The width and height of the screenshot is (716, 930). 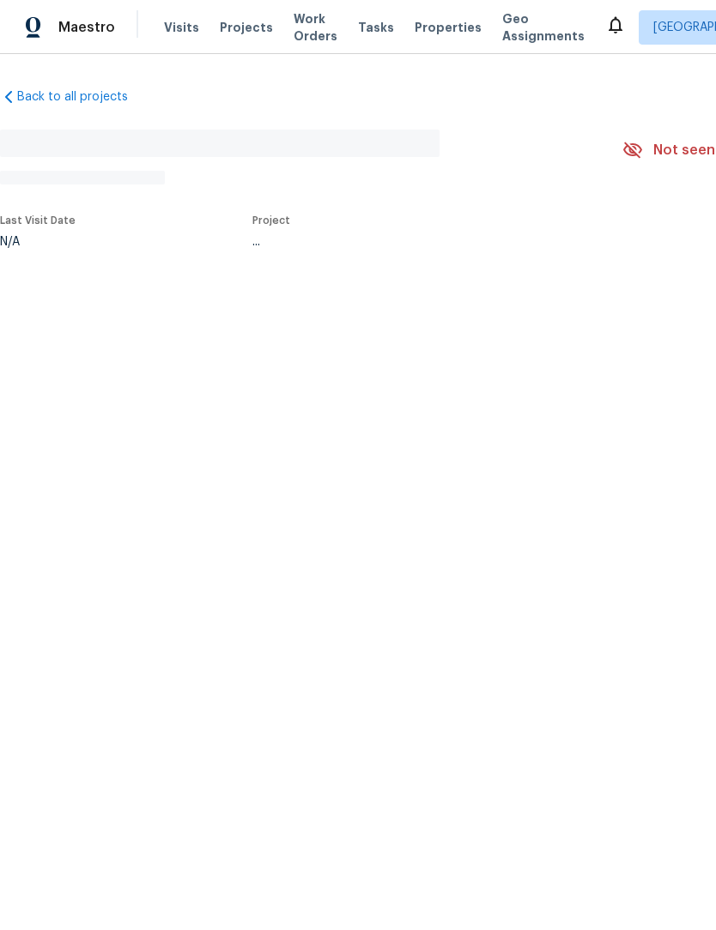 I want to click on span: Maestro, so click(x=87, y=27).